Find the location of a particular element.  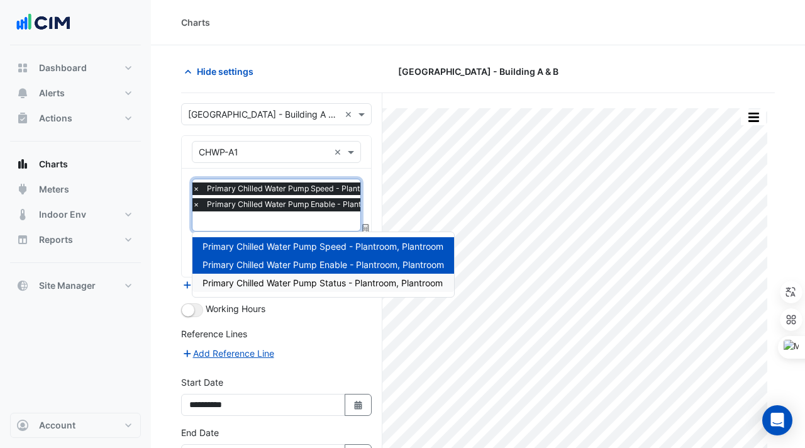

button: Add Reference Line is located at coordinates (228, 353).